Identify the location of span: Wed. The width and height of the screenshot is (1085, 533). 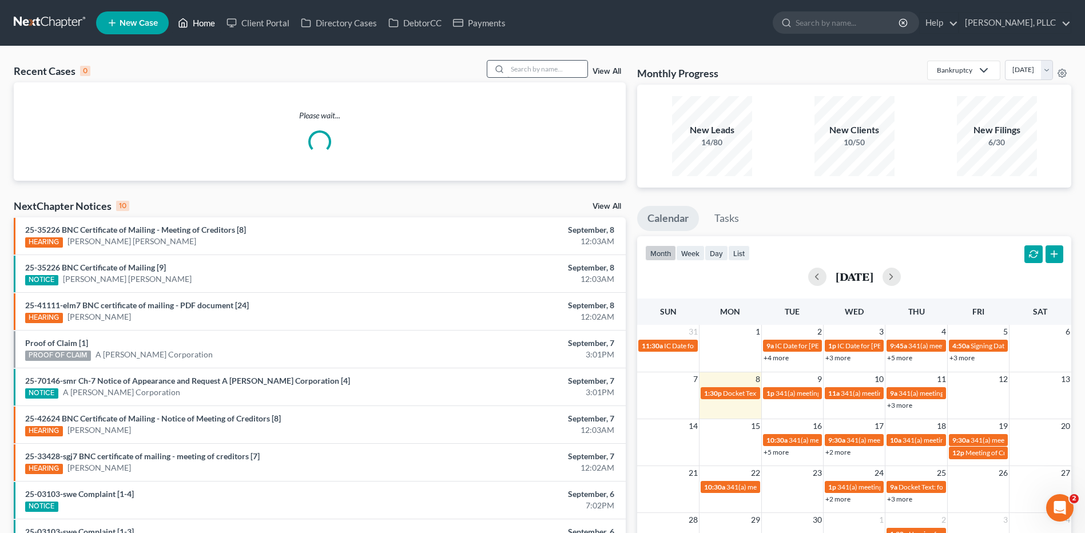
(854, 311).